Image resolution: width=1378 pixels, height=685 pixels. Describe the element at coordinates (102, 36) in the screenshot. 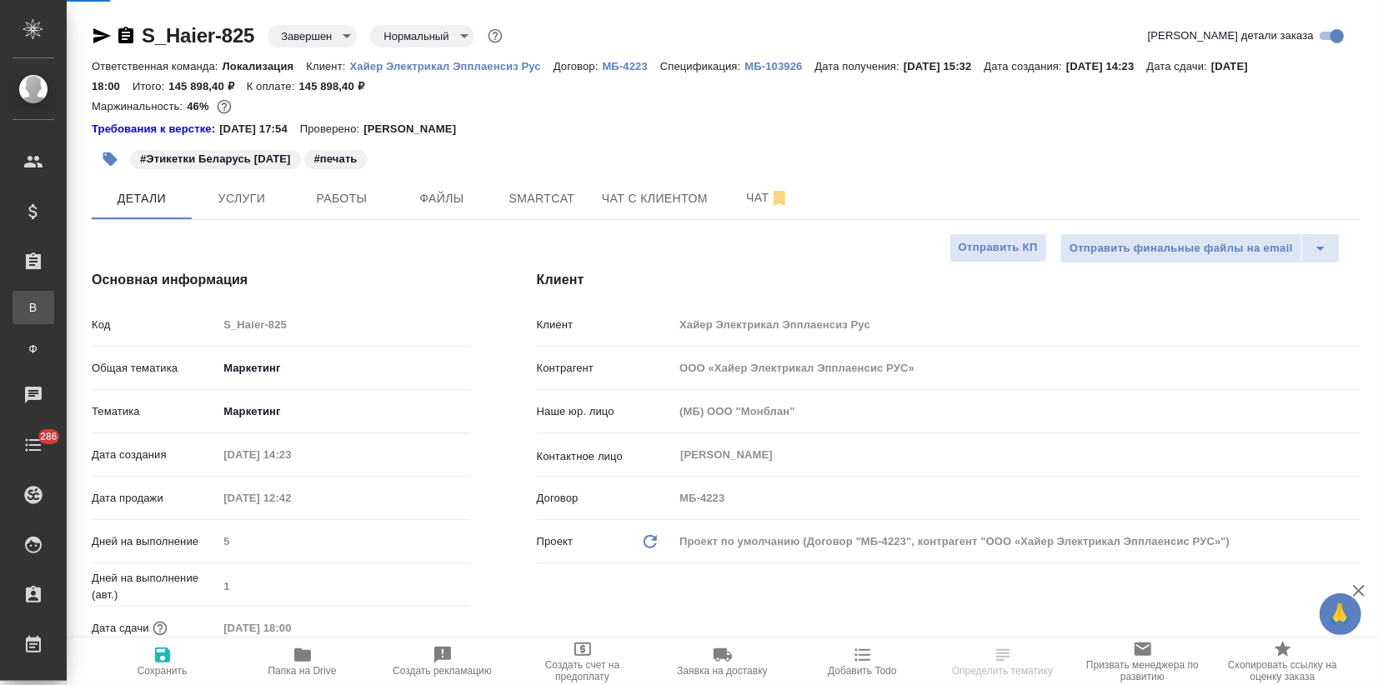

I see `button: Скопировать ссылку для ЯМессенджера` at that location.